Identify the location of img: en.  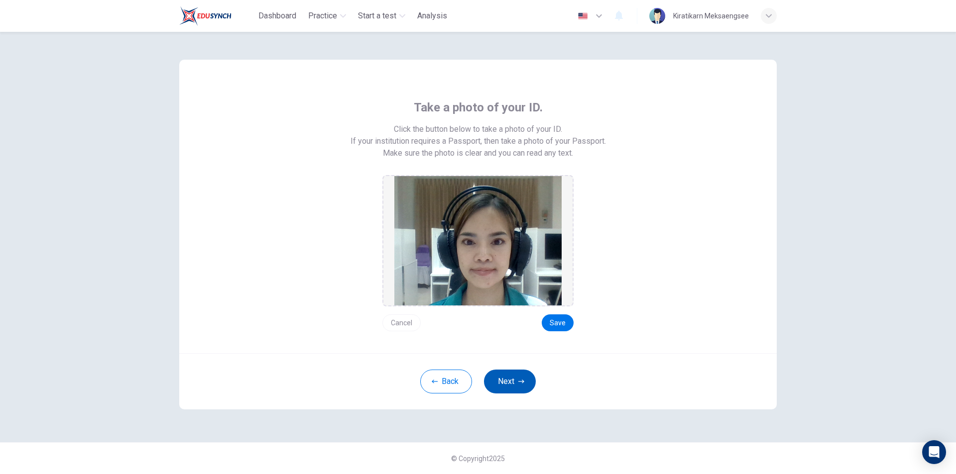
(582, 16).